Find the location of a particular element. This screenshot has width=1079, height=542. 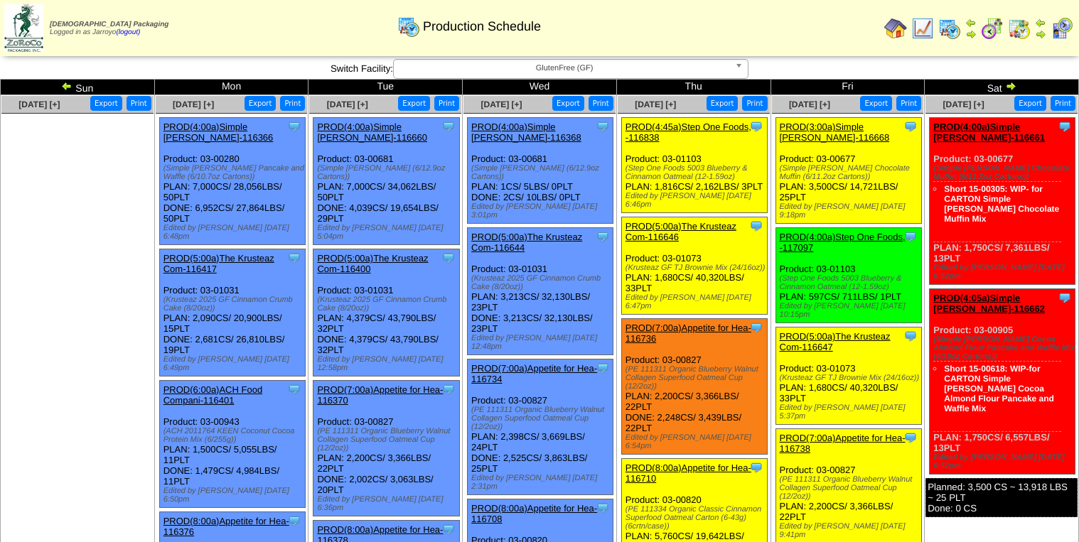

div: Product: 03-01031 PLAN: 3,213CS / 32,130LBS / 23PLT DONE: 3,213CS / 32,130LBS / 23PLT is located at coordinates (540, 291).